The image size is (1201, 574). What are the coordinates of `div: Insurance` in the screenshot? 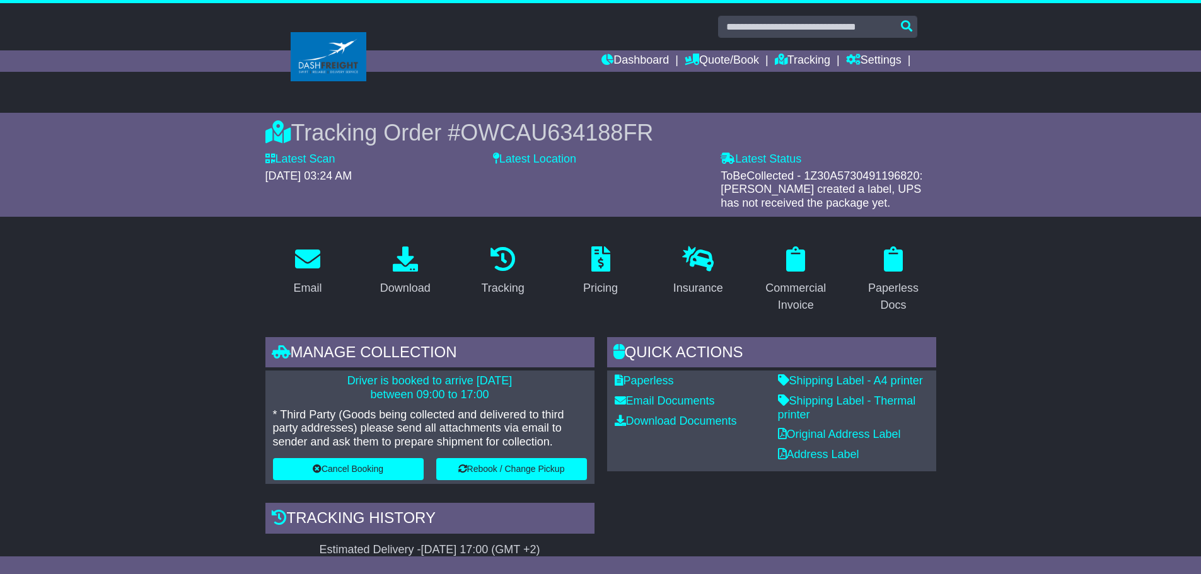 It's located at (698, 288).